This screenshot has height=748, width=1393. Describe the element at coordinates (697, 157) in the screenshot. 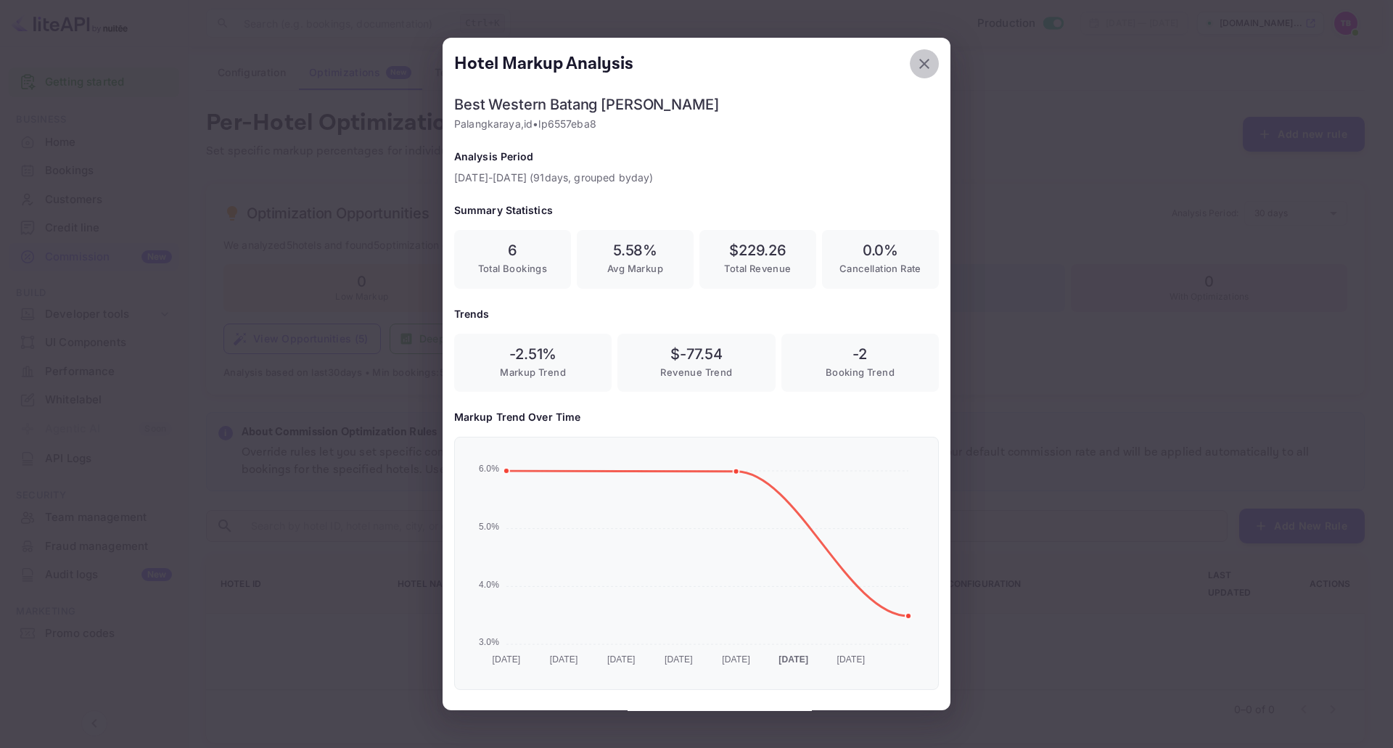

I see `h6: Analysis Period` at that location.